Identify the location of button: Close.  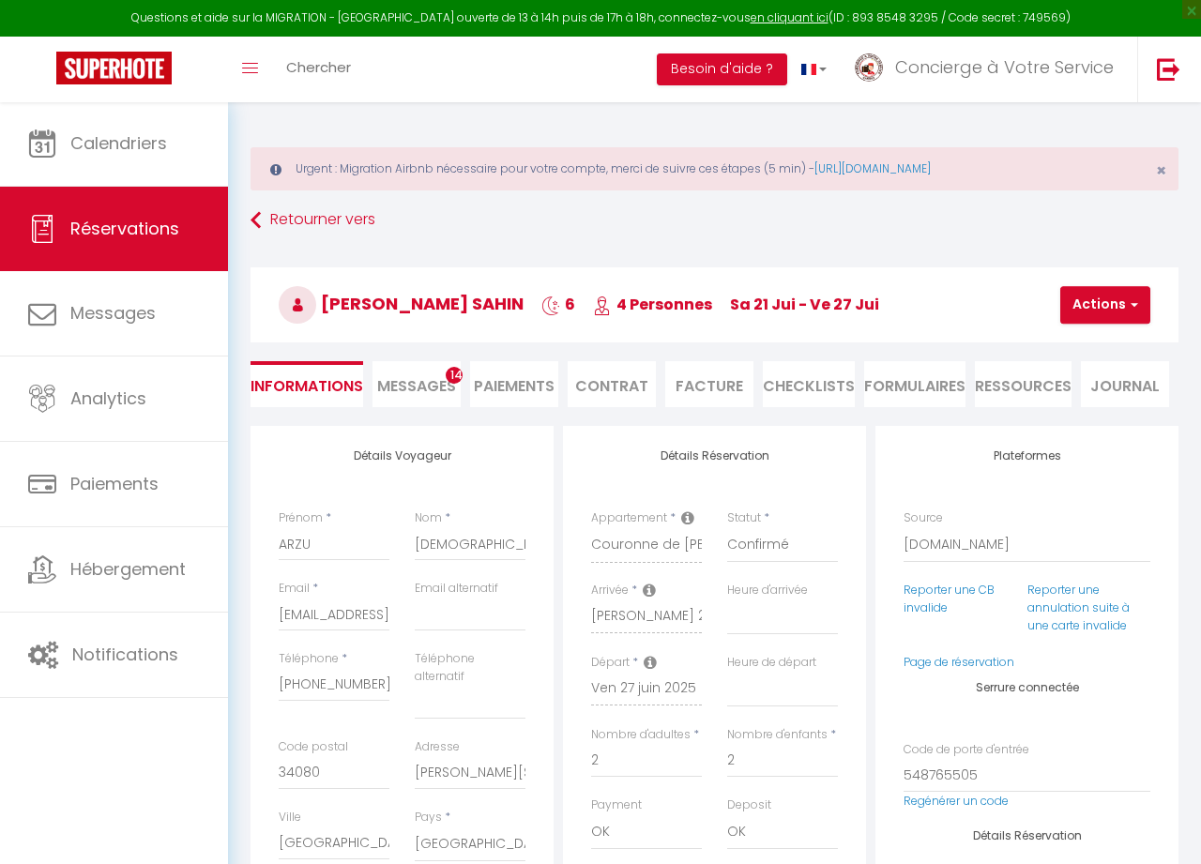
(1161, 171).